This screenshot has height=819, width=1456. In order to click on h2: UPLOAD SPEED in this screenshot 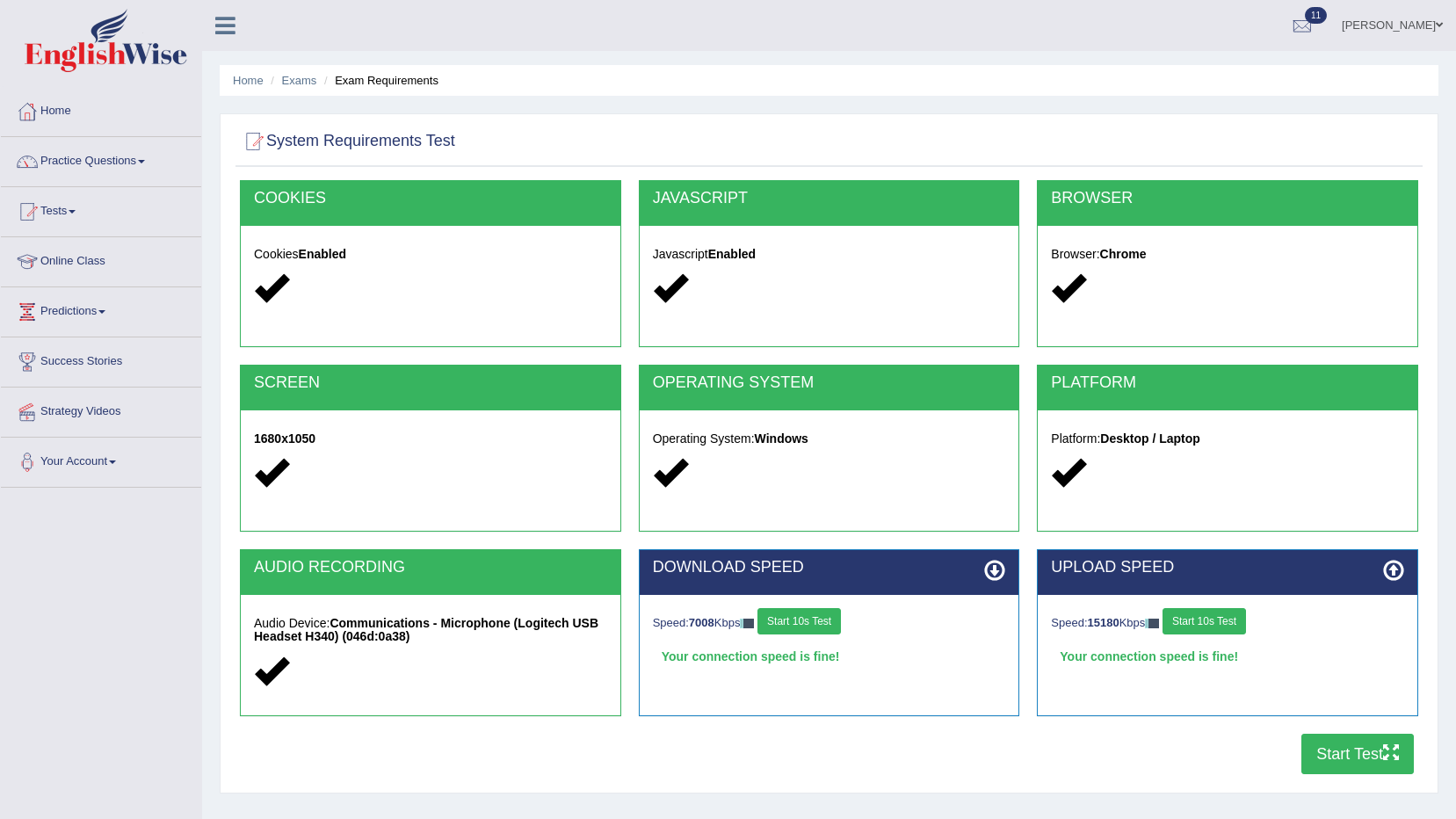, I will do `click(1228, 568)`.